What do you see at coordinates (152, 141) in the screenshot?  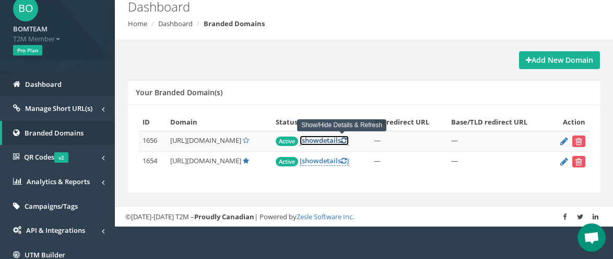 I see `td: 1656` at bounding box center [152, 141].